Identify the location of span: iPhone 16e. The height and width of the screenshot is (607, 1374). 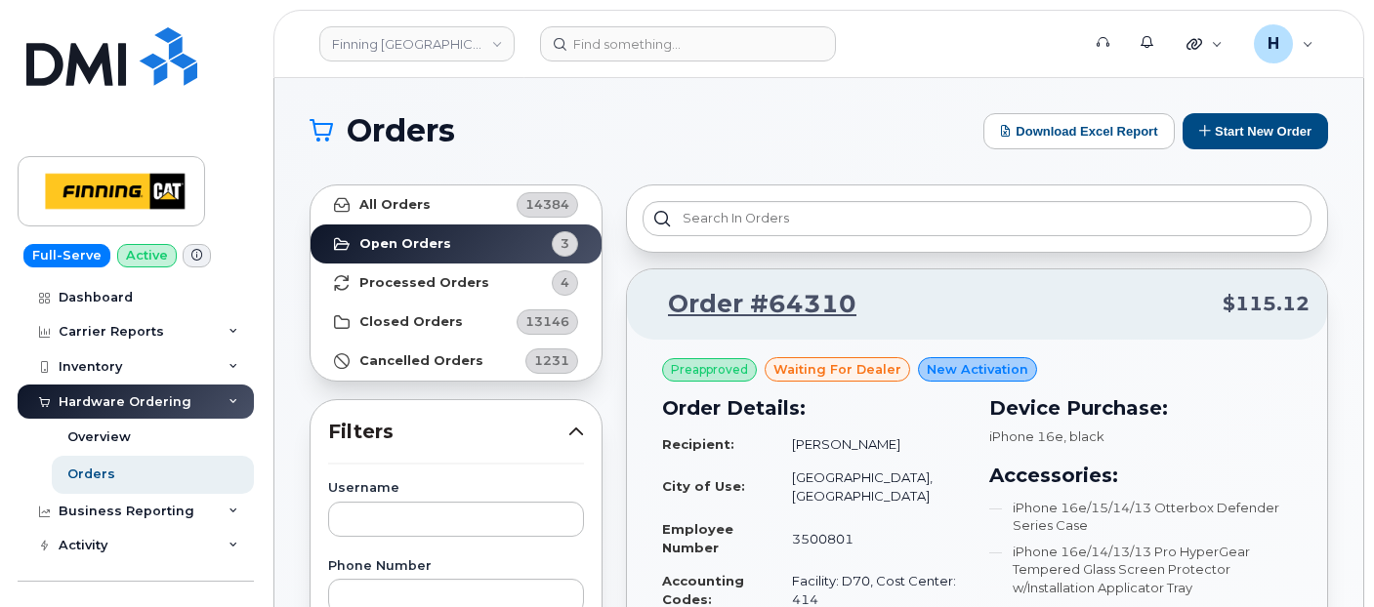
(1026, 437).